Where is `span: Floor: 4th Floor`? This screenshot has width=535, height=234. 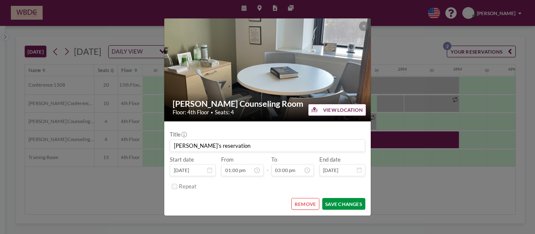
span: Floor: 4th Floor is located at coordinates (191, 112).